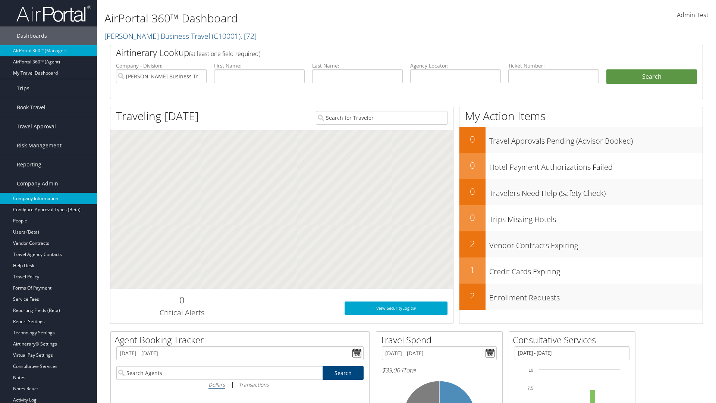 The width and height of the screenshot is (716, 403). I want to click on i: Dollars, so click(217, 384).